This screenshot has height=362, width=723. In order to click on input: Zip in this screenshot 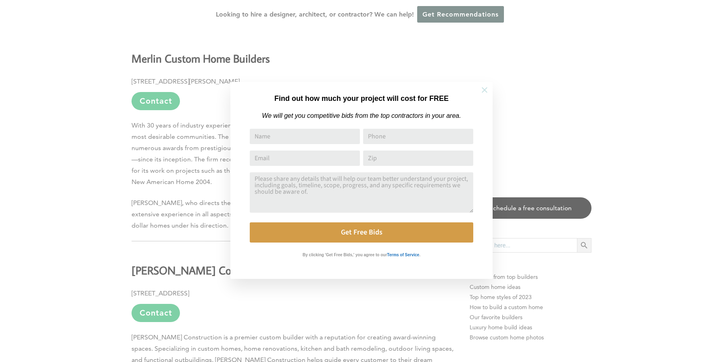, I will do `click(418, 158)`.